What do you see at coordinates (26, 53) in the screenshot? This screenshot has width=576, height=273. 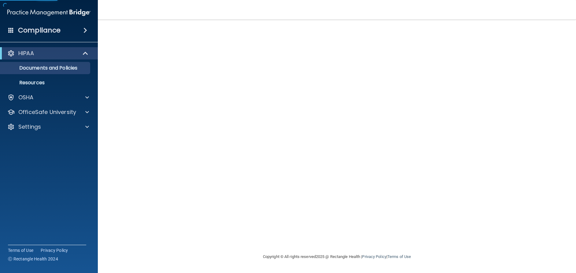 I see `p: HIPAA` at bounding box center [26, 53].